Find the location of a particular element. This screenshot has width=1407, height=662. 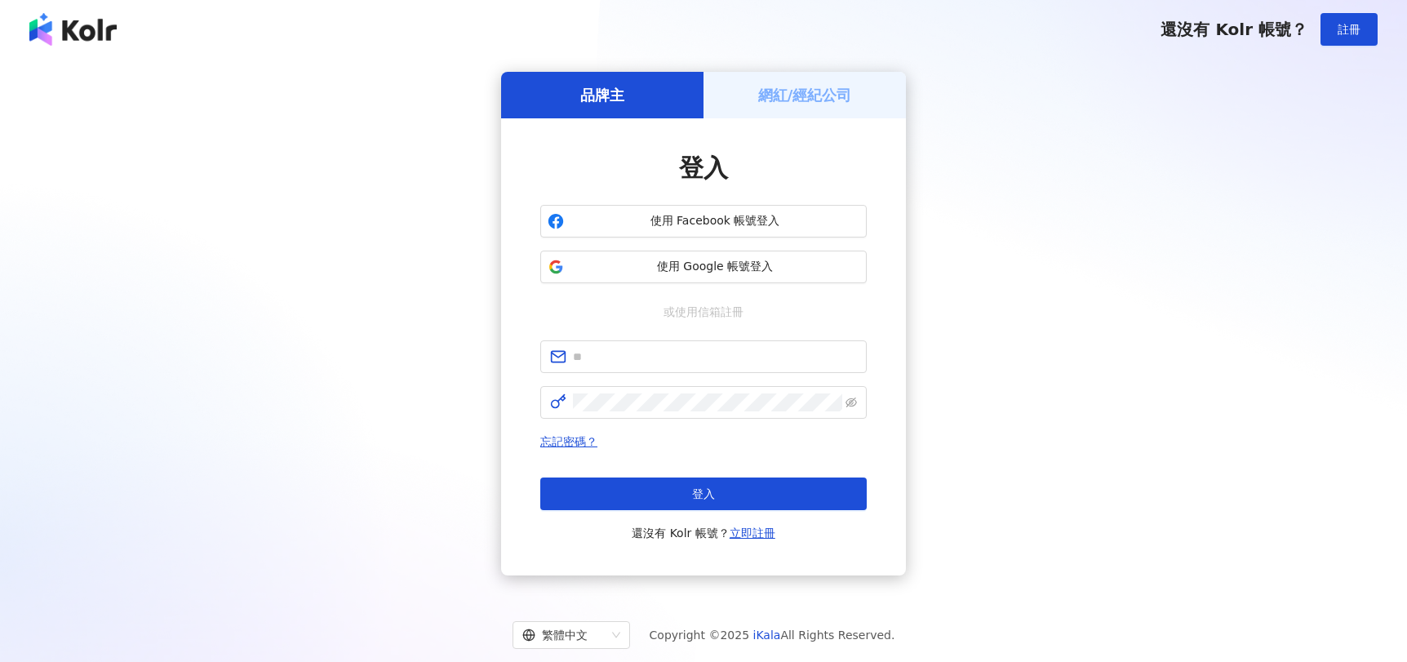

button: 使用 Google 帳號登入 is located at coordinates (704, 267).